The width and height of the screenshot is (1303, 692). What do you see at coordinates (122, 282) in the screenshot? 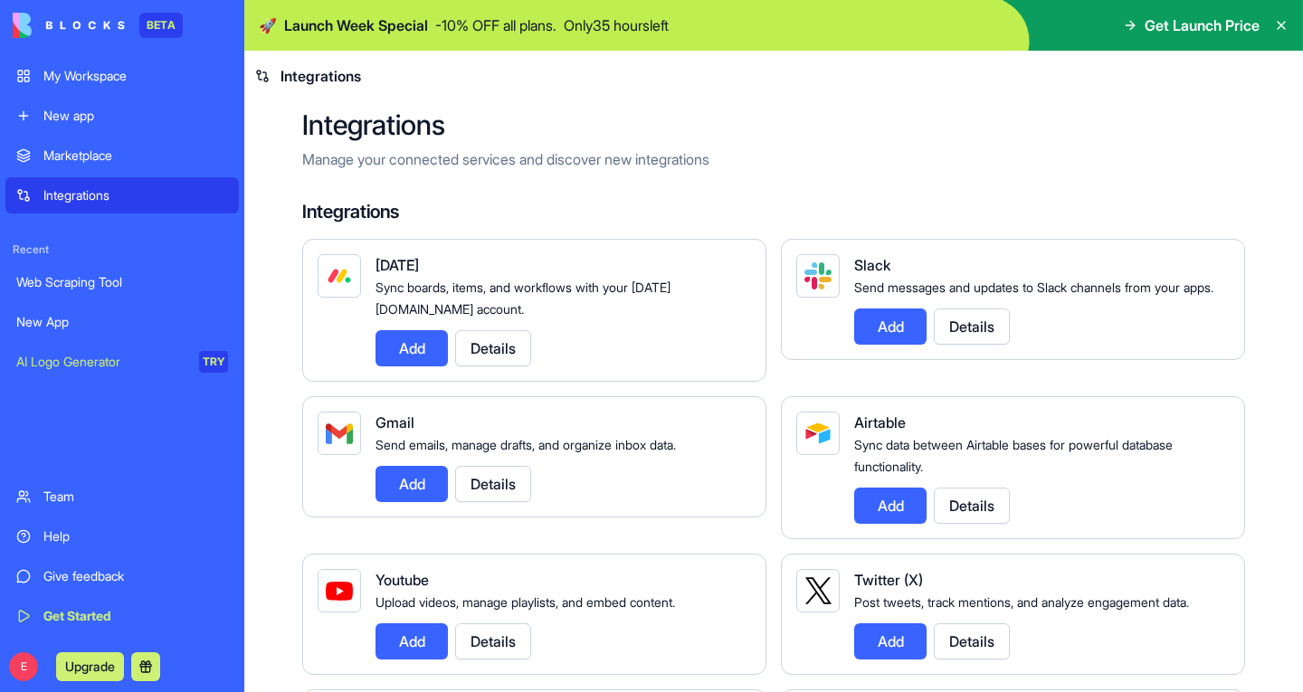
I see `a: Web Scraping Tool` at bounding box center [122, 282].